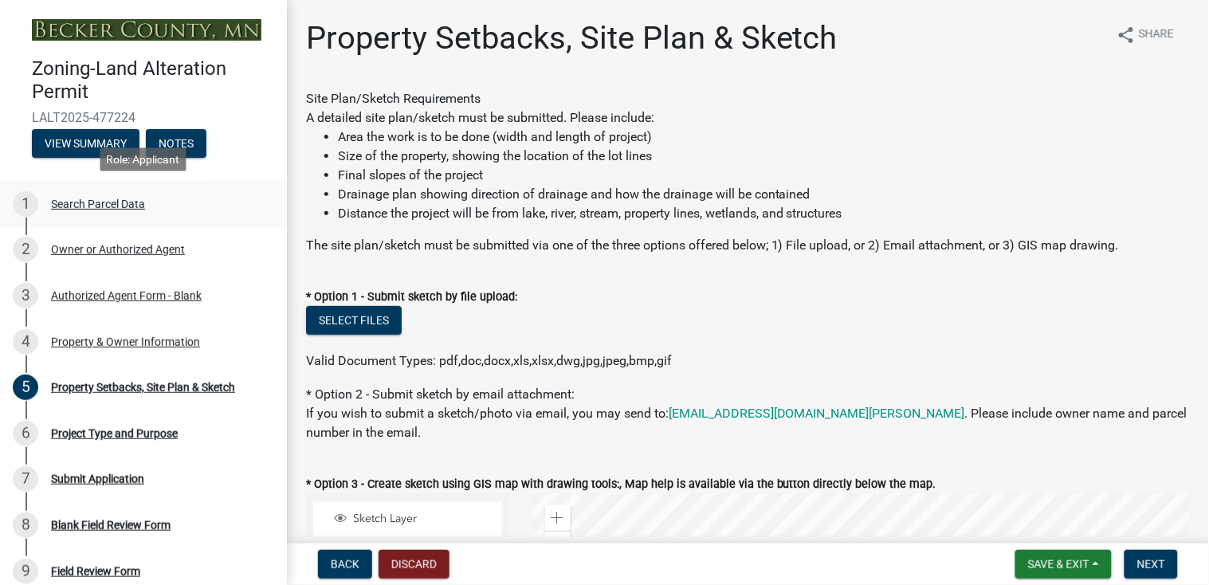 This screenshot has width=1209, height=585. What do you see at coordinates (1146, 34) in the screenshot?
I see `button: shareShare` at bounding box center [1146, 34].